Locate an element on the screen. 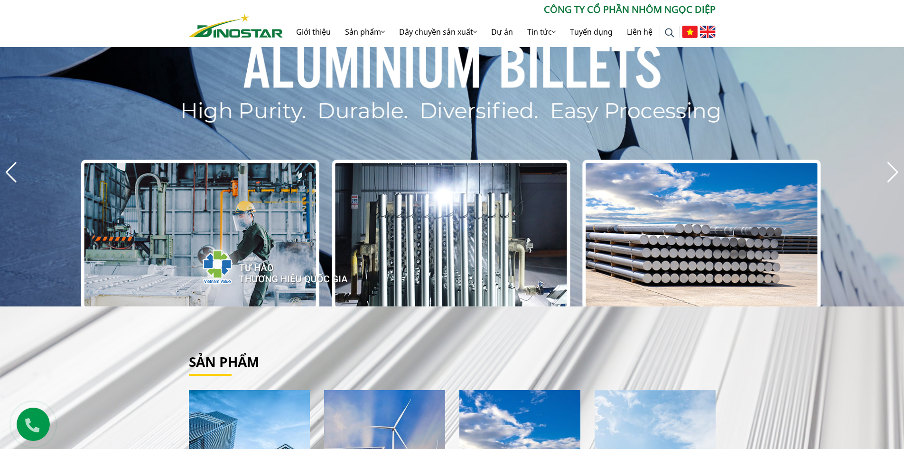 This screenshot has height=449, width=904. div: Next slide is located at coordinates (893, 172).